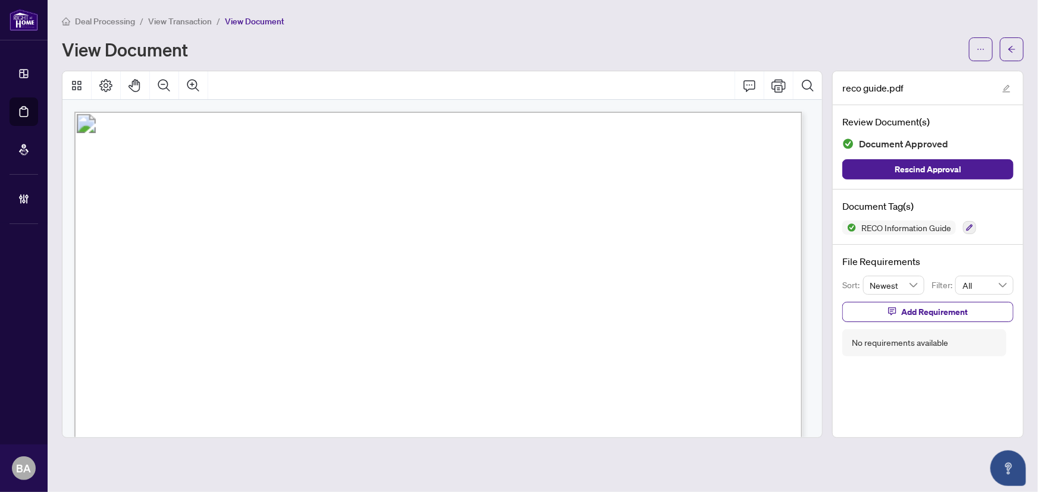 The image size is (1038, 492). What do you see at coordinates (894, 285) in the screenshot?
I see `span: Newest` at bounding box center [894, 285].